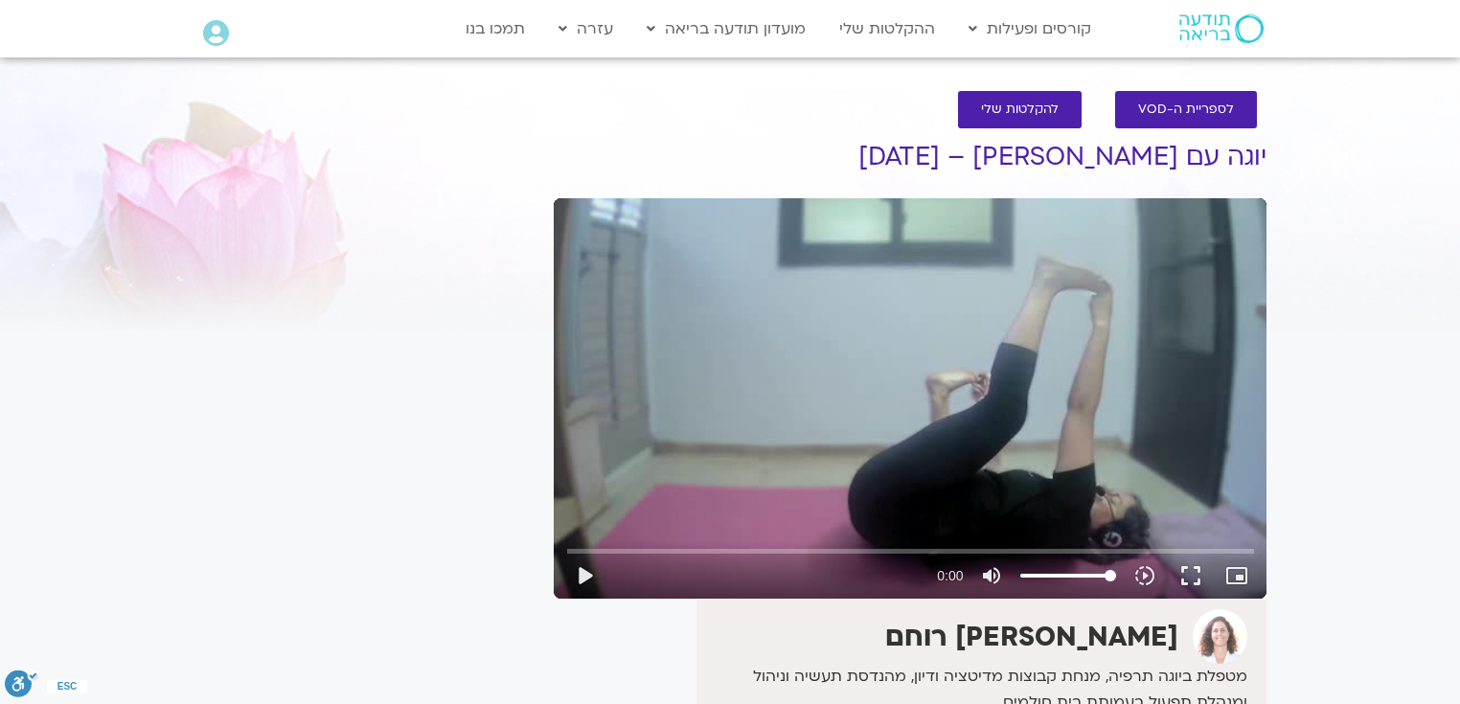 This screenshot has width=1460, height=704. Describe the element at coordinates (1019, 109) in the screenshot. I see `span: להקלטות שלי` at that location.